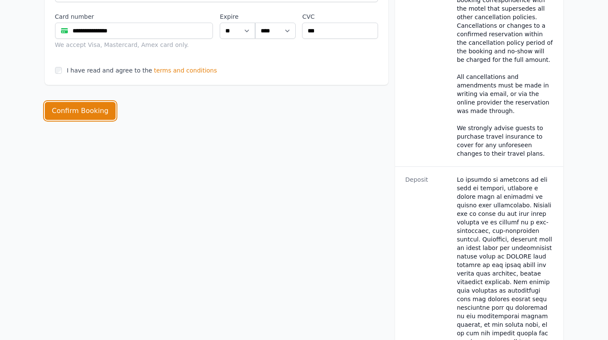 The width and height of the screenshot is (608, 340). What do you see at coordinates (80, 111) in the screenshot?
I see `button: Confirm Booking` at bounding box center [80, 111].